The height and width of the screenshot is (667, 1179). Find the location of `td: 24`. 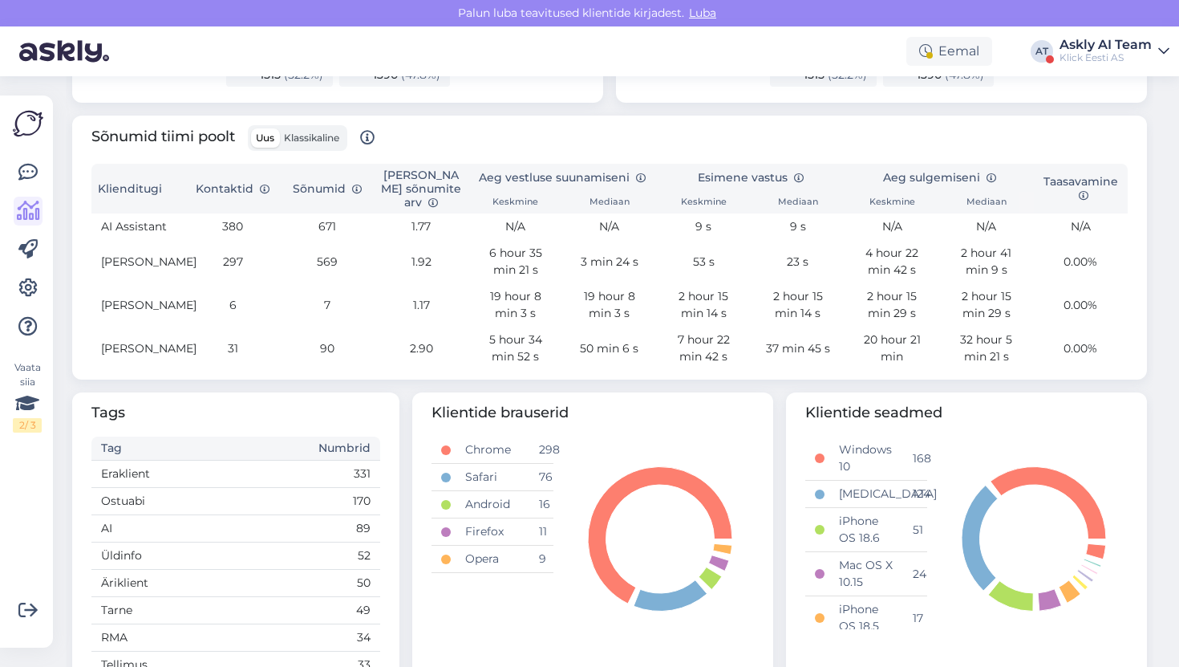

td: 24 is located at coordinates (915, 573).